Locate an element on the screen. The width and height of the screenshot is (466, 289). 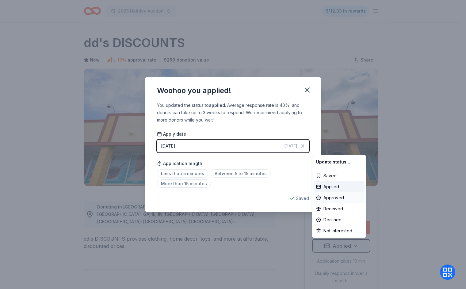
div: Received is located at coordinates (339, 209).